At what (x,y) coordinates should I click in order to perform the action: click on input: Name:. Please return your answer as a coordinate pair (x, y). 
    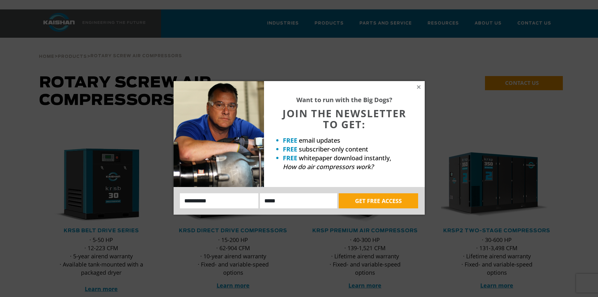
    Looking at the image, I should click on (219, 201).